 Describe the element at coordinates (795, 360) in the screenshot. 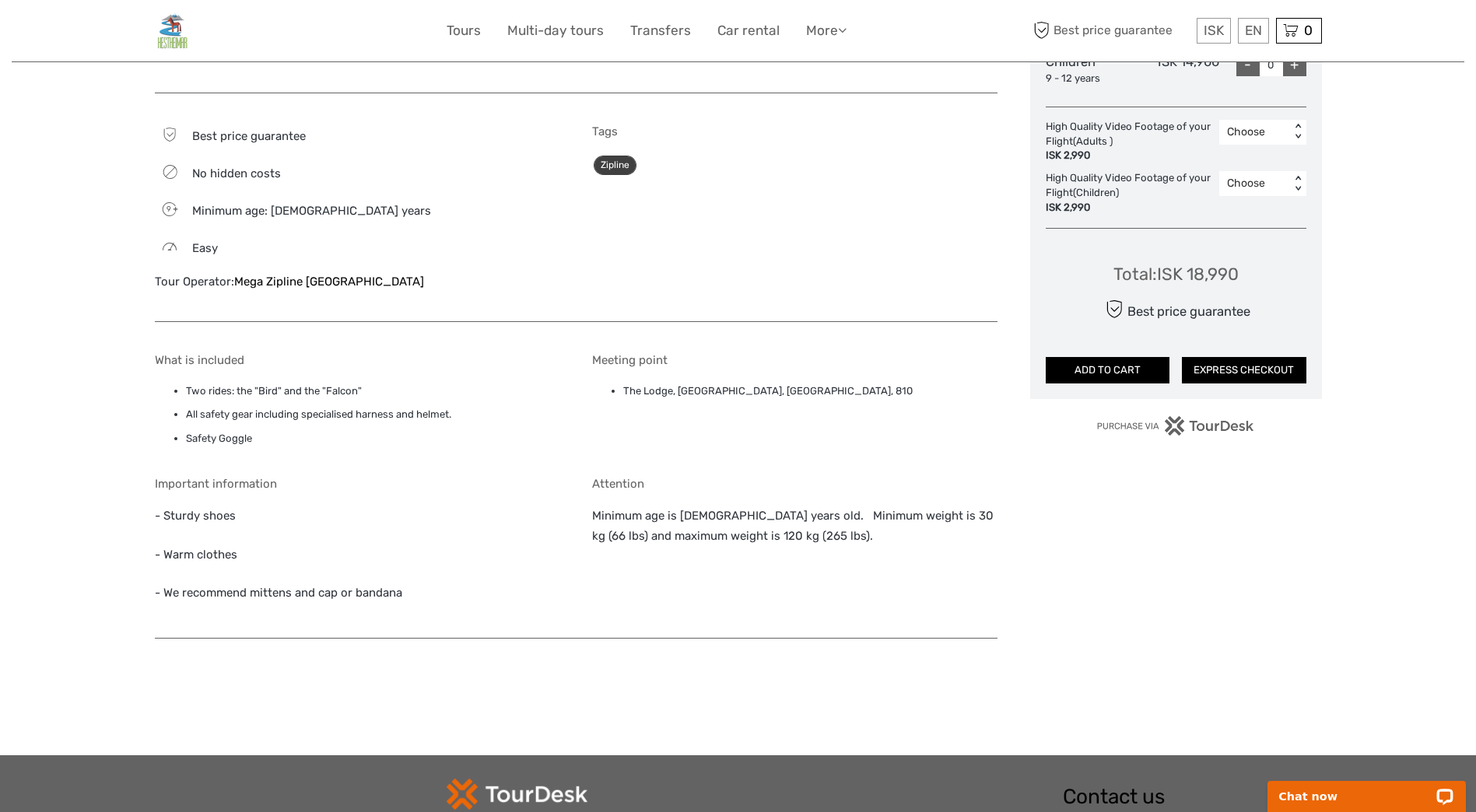

I see `h5: Meeting point` at that location.